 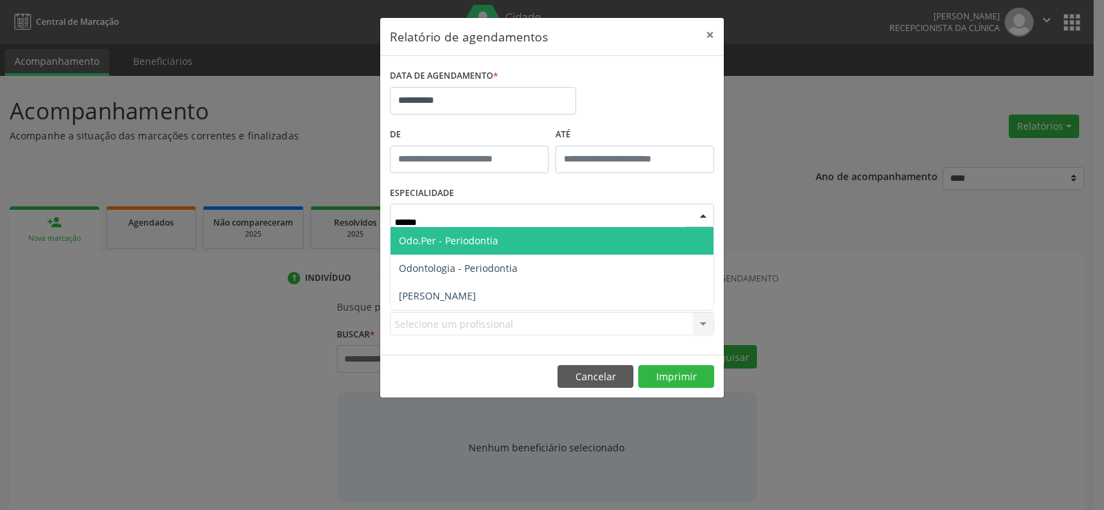 I want to click on label: ATÉ, so click(x=635, y=135).